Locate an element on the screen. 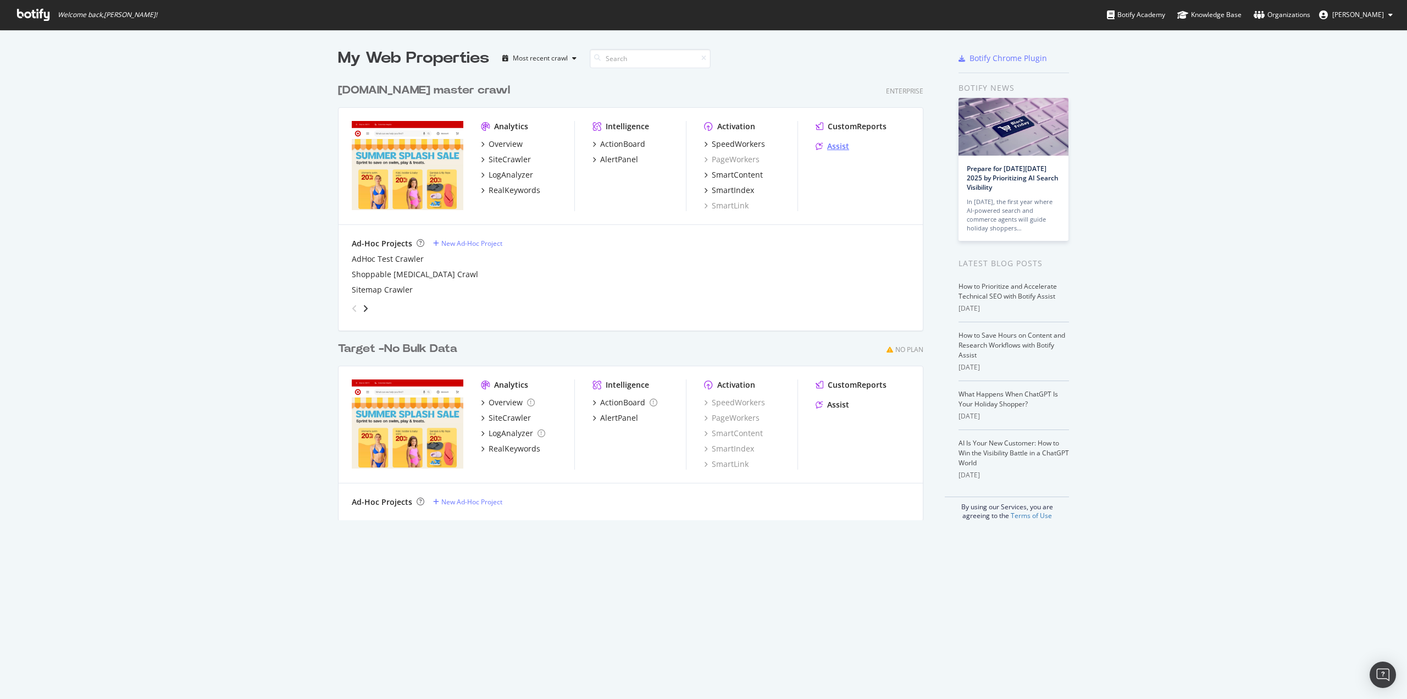 The height and width of the screenshot is (699, 1407). div: angle-left is located at coordinates (355, 308).